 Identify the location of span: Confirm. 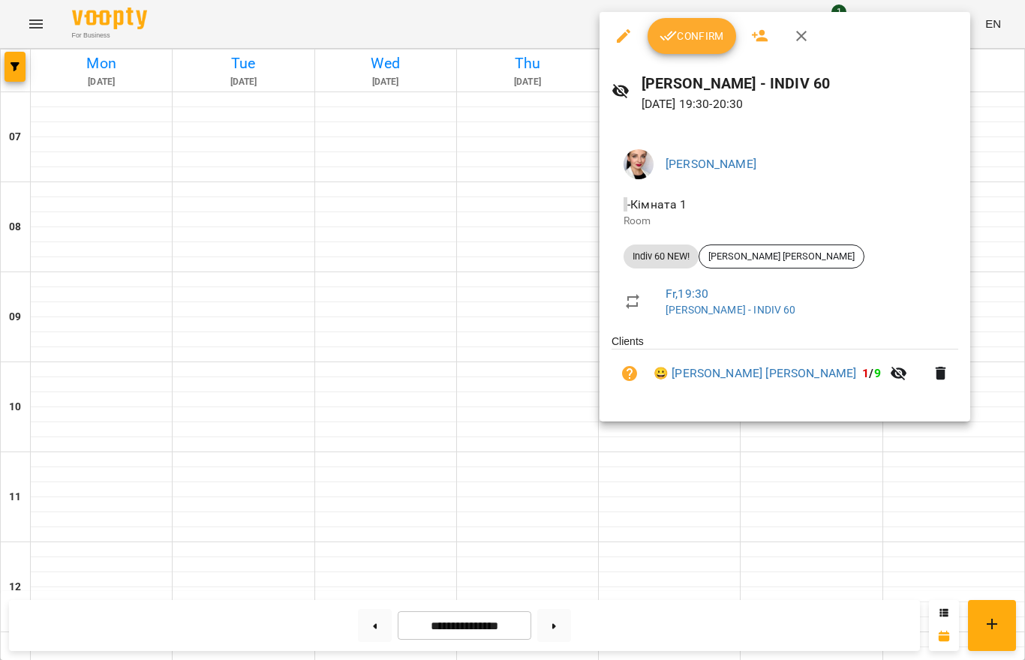
(692, 36).